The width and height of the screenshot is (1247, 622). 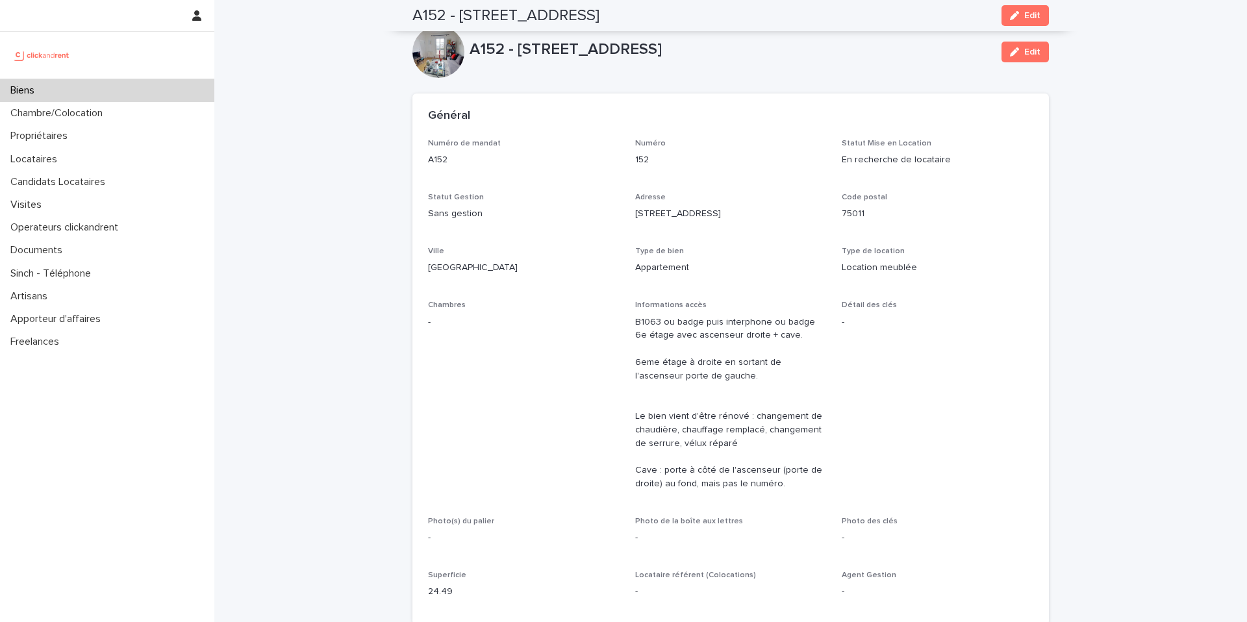 I want to click on h2: Général, so click(x=449, y=116).